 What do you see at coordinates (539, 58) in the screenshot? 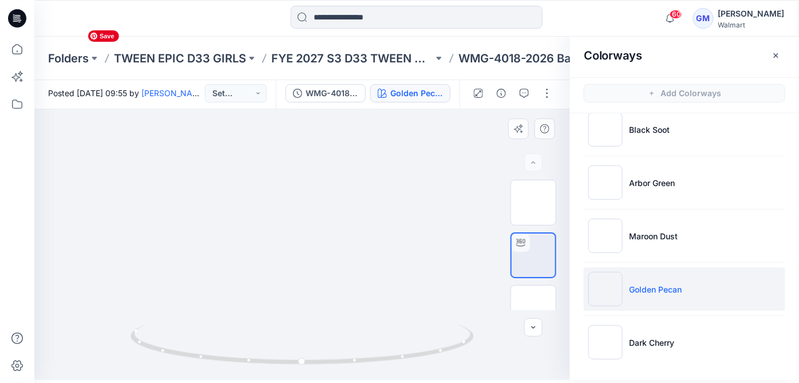
I see `p: WMG-4018-2026 Barrel Leg in Twill_Opt 2` at bounding box center [539, 58].